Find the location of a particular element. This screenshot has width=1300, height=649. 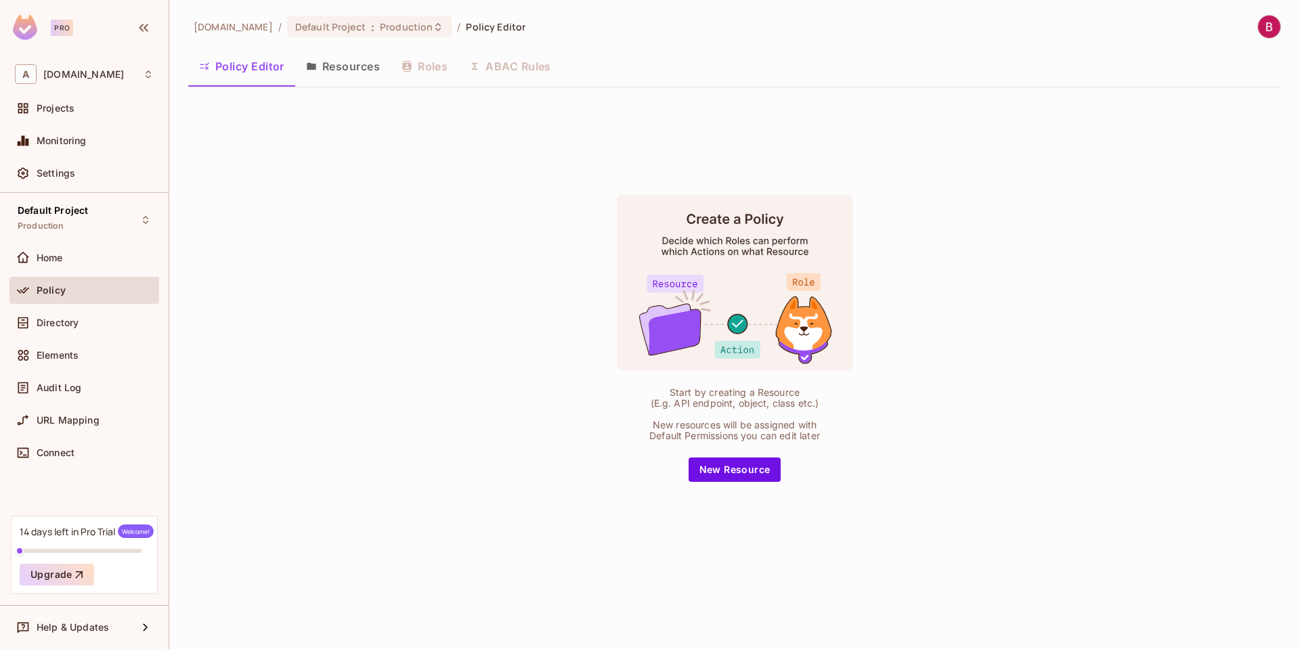

div: New resources will be assigned with Default Permissions you can edit later is located at coordinates (735, 431).